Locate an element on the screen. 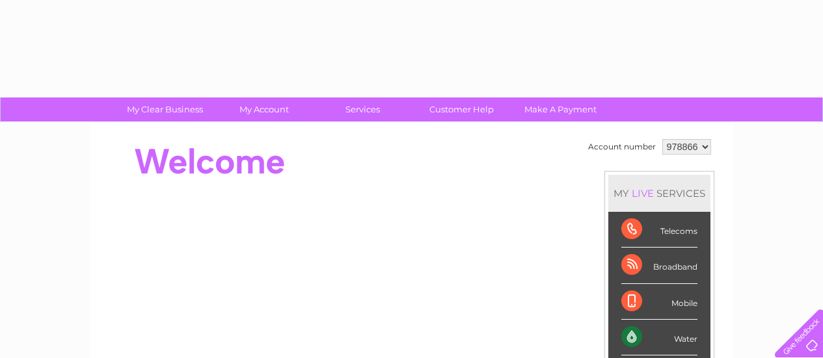 The width and height of the screenshot is (823, 358). a: Make A Payment is located at coordinates (560, 109).